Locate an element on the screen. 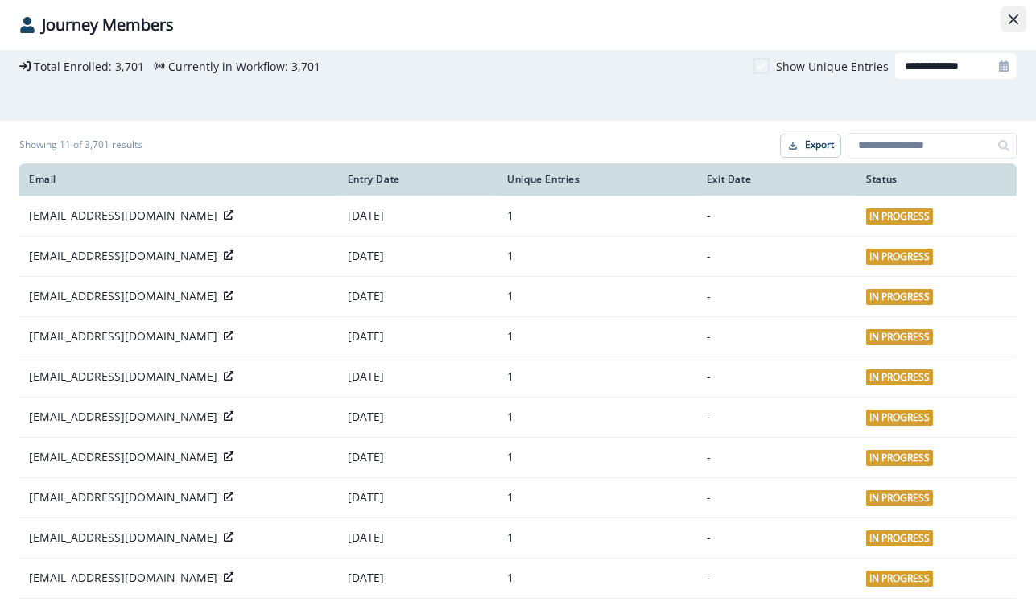 The height and width of the screenshot is (606, 1036). button: Close is located at coordinates (1013, 19).